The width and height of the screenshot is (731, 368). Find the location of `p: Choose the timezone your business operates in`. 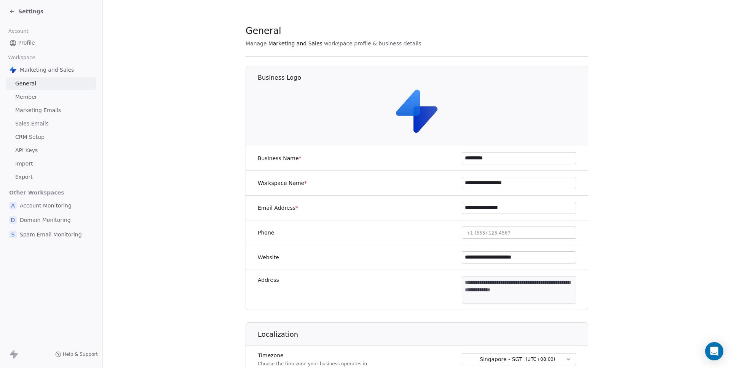

p: Choose the timezone your business operates in is located at coordinates (312, 363).